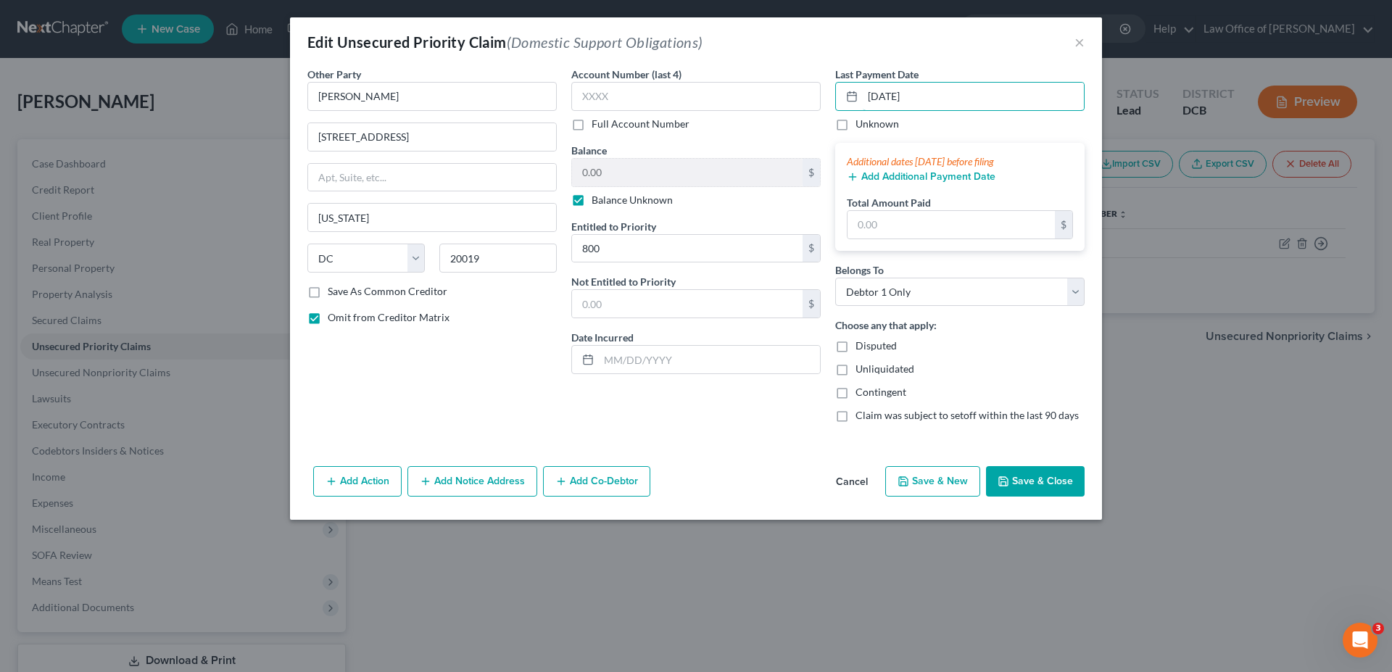 The image size is (1392, 672). I want to click on span: Omit from Creditor Matrix, so click(389, 317).